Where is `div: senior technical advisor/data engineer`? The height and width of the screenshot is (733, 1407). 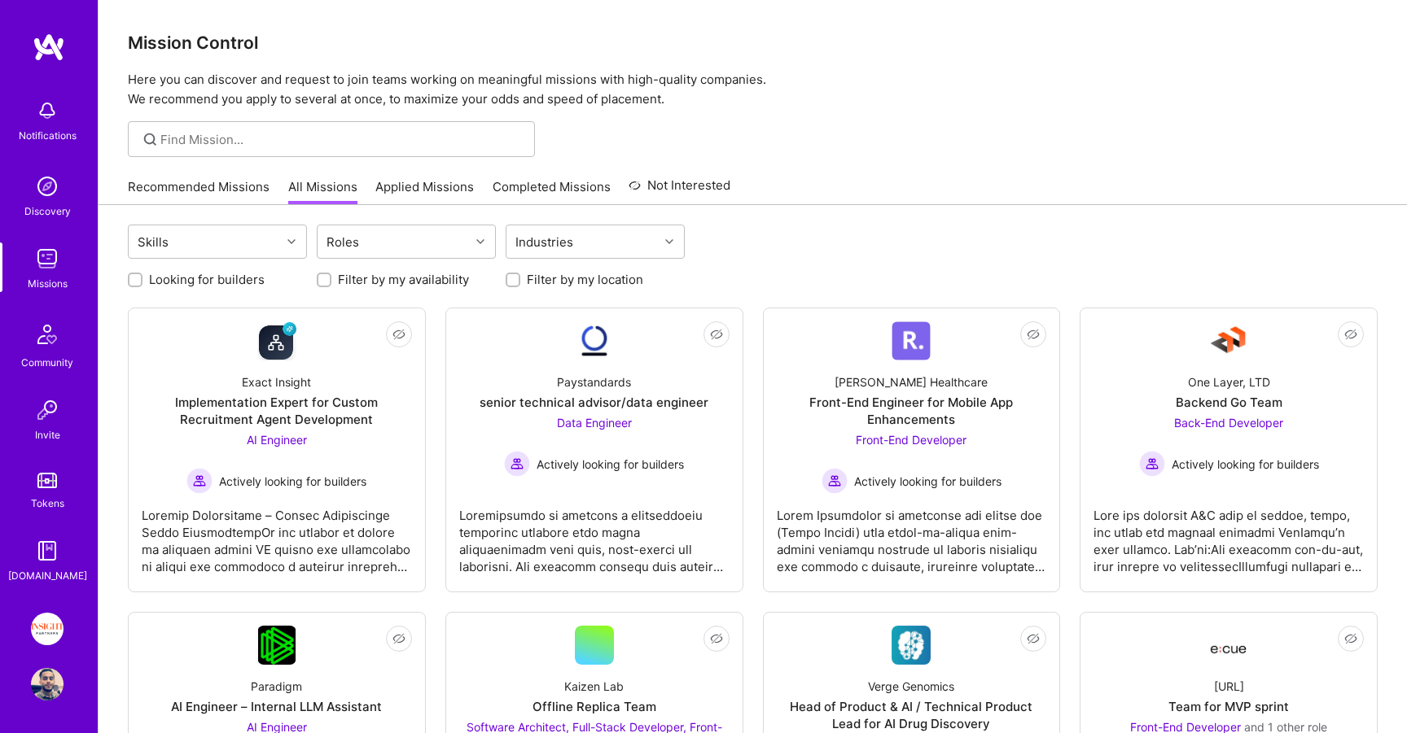 div: senior technical advisor/data engineer is located at coordinates (593, 402).